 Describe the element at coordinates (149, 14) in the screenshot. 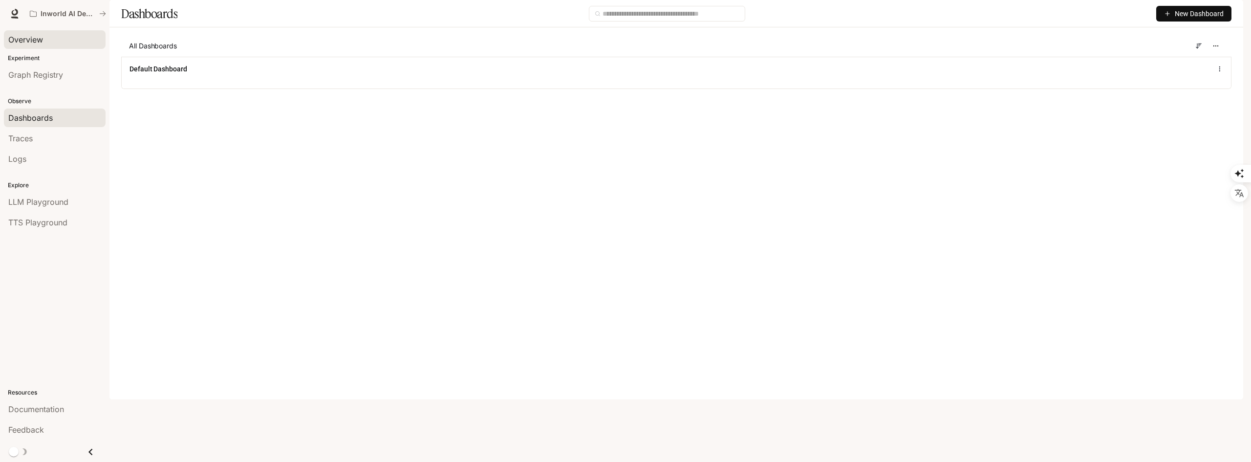

I see `h1: Dashboards` at that location.